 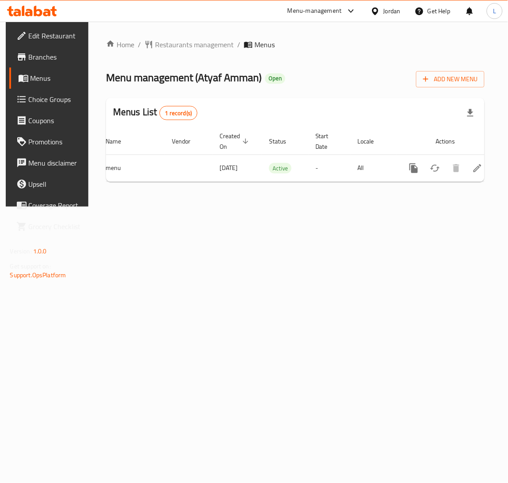 What do you see at coordinates (56, 163) in the screenshot?
I see `span: Menu disclaimer` at bounding box center [56, 163].